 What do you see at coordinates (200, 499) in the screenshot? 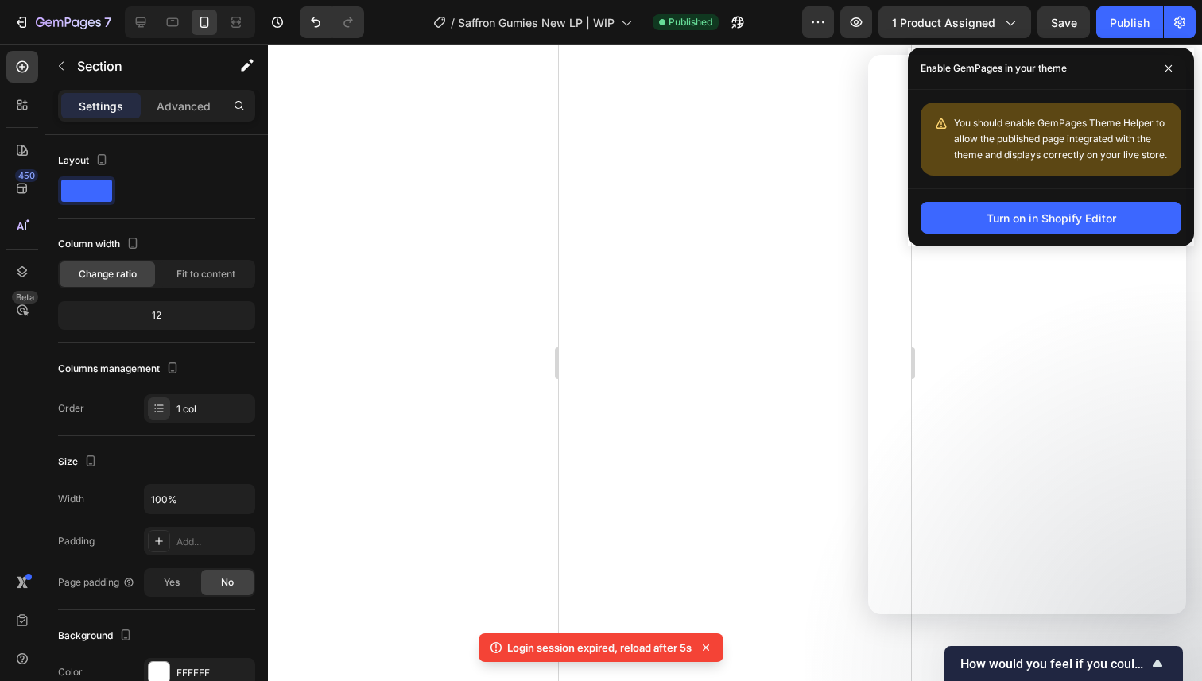
I see `input: Auto` at bounding box center [200, 499].